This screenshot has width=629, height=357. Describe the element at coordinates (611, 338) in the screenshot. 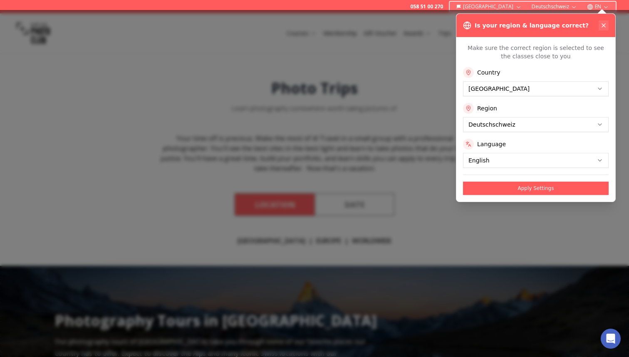

I see `div: Open Intercom Messenger` at that location.